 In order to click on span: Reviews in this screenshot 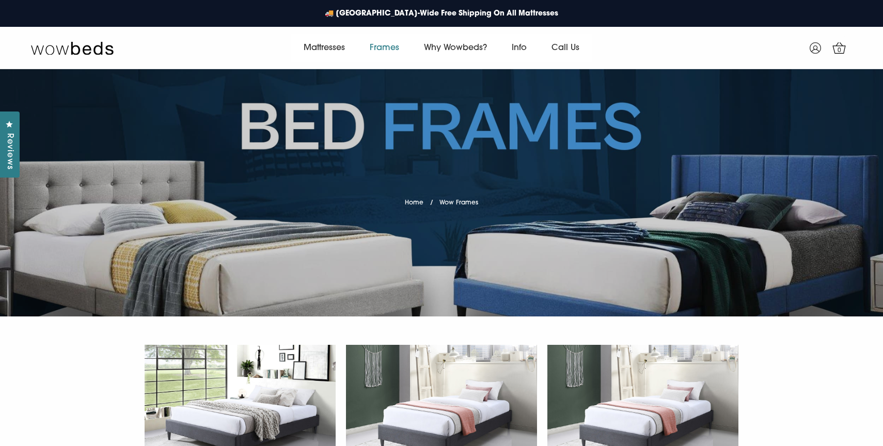, I will do `click(9, 151)`.